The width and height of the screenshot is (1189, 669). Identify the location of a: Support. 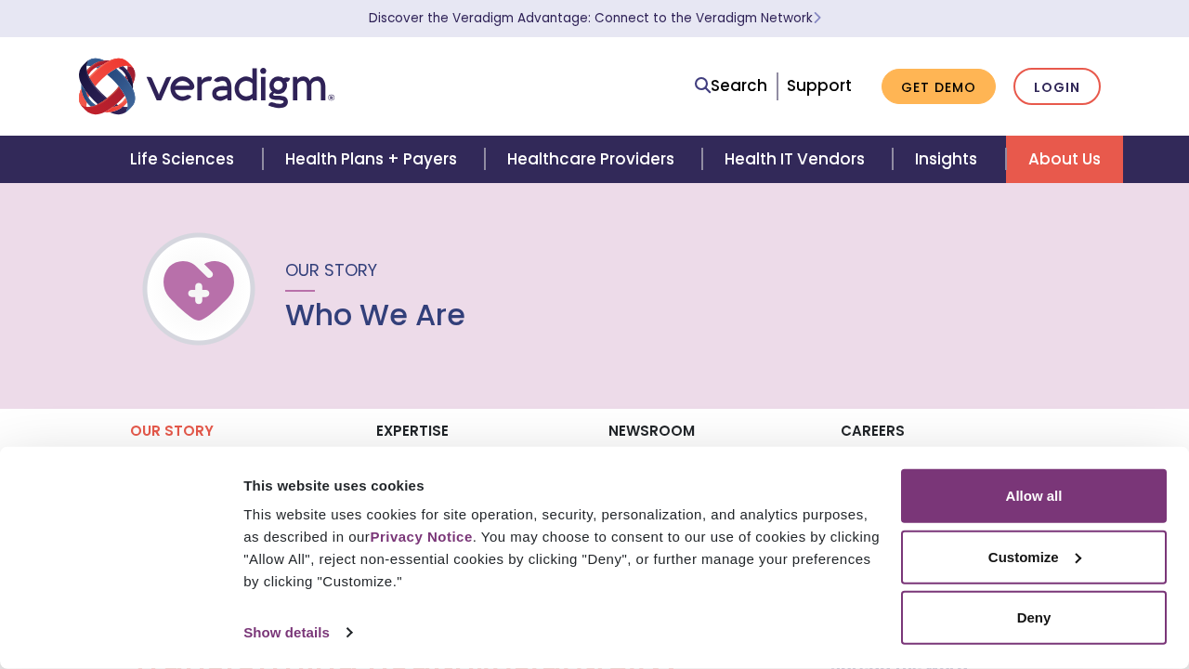
(819, 85).